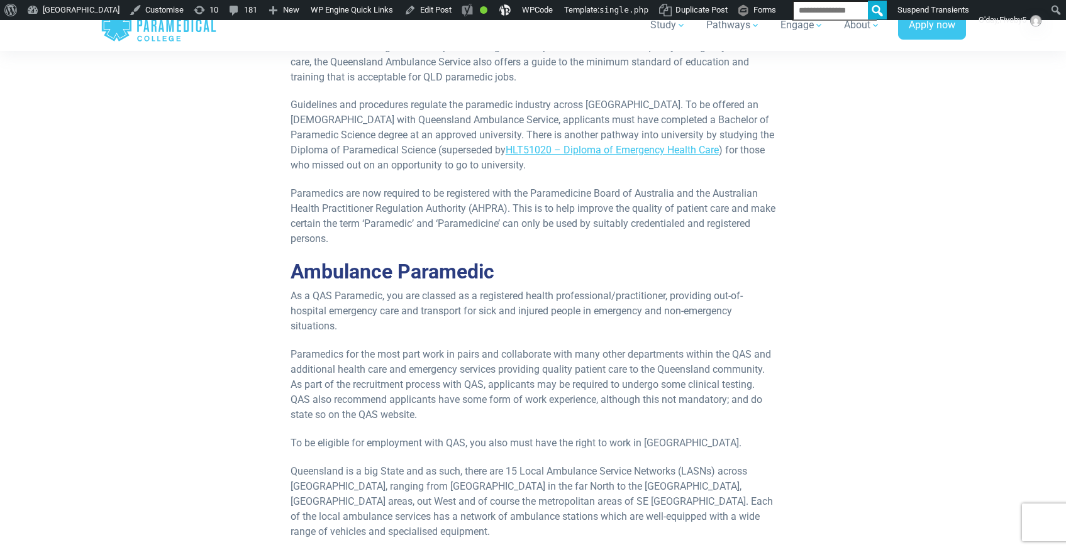 The width and height of the screenshot is (1066, 550). What do you see at coordinates (533, 55) in the screenshot?
I see `p: As you will discover, (QAS) Paramedic positions require a unique set of skills, education and tra...` at bounding box center [533, 55].